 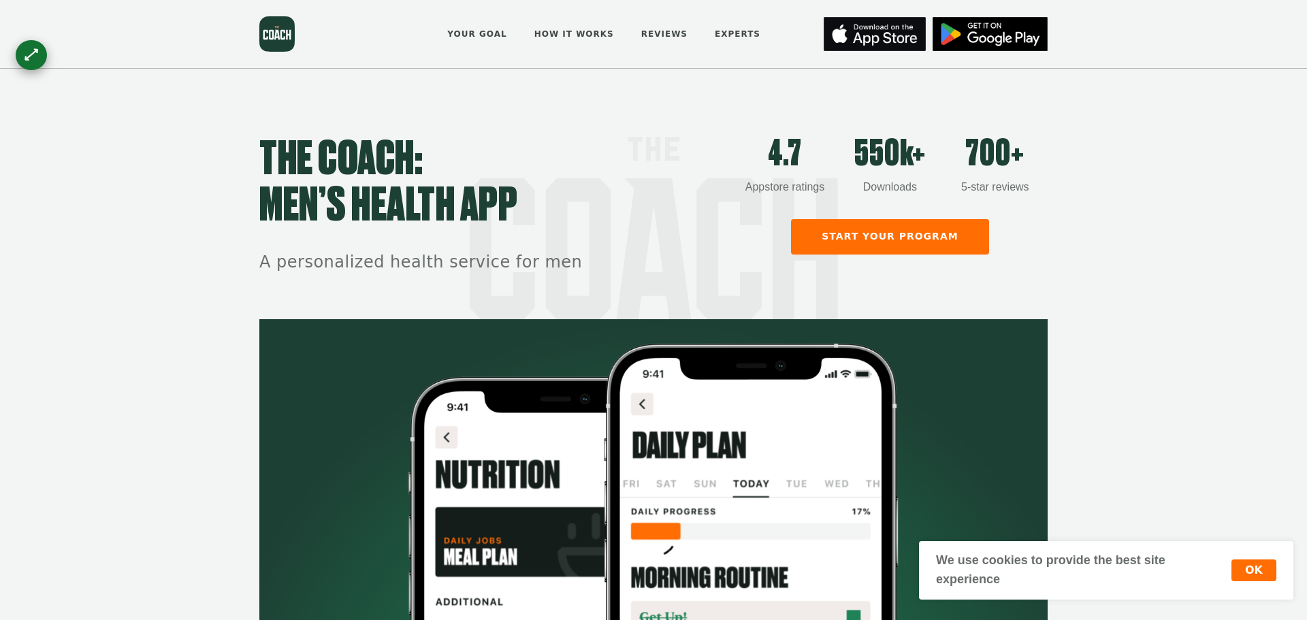 What do you see at coordinates (890, 237) in the screenshot?
I see `a: Start your program` at bounding box center [890, 237].